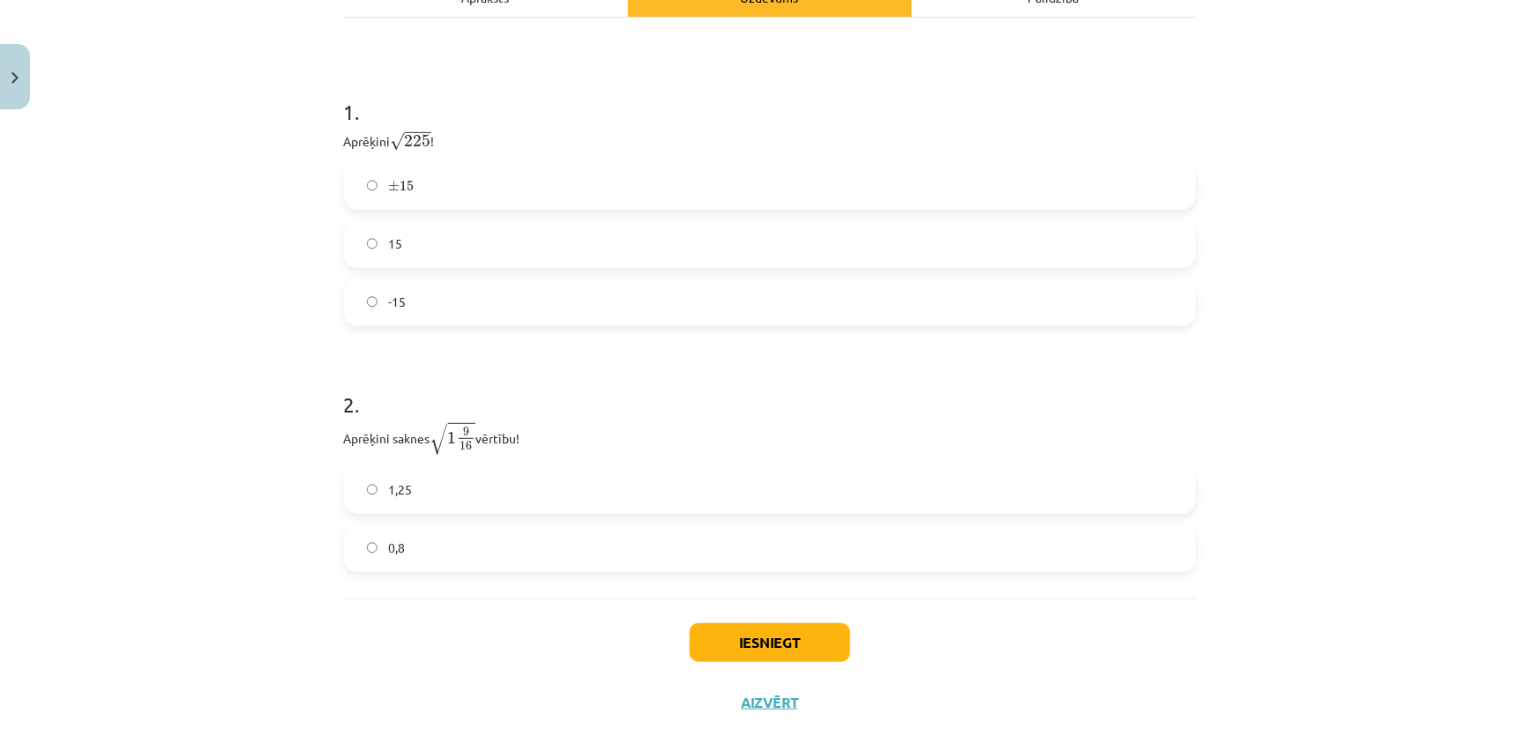 This screenshot has height=736, width=1539. I want to click on h1: 2 ., so click(770, 389).